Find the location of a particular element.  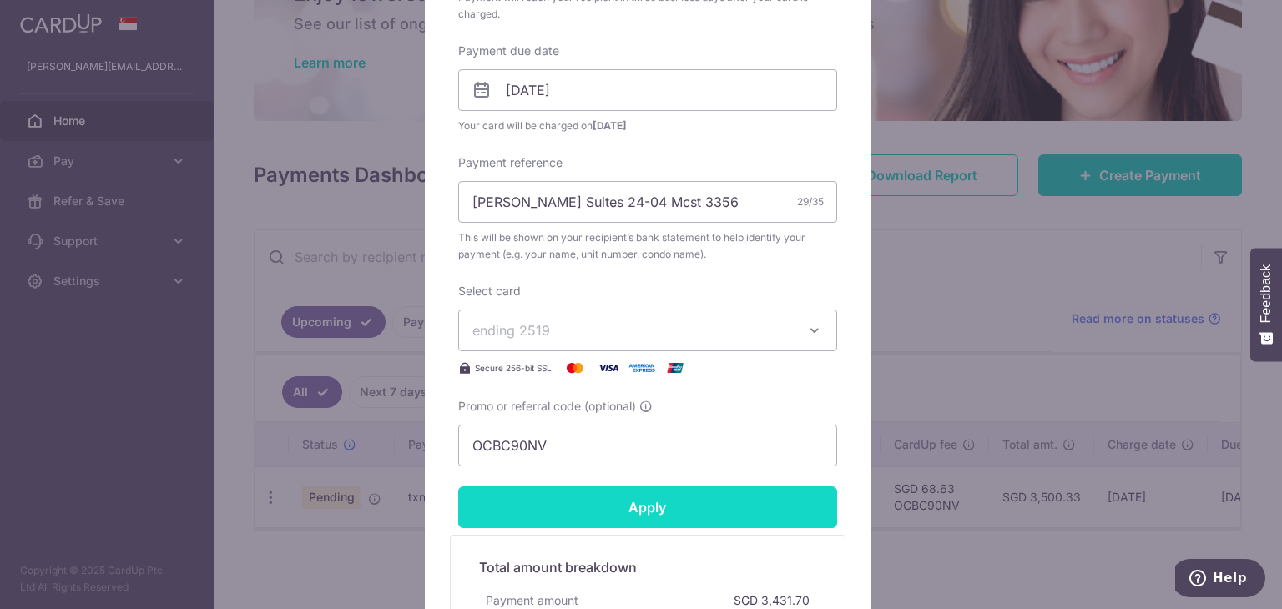

span: Feedback is located at coordinates (1266, 294).